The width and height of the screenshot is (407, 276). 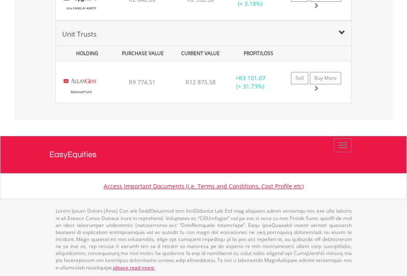 What do you see at coordinates (143, 53) in the screenshot?
I see `div: PURCHASE VALUE` at bounding box center [143, 53].